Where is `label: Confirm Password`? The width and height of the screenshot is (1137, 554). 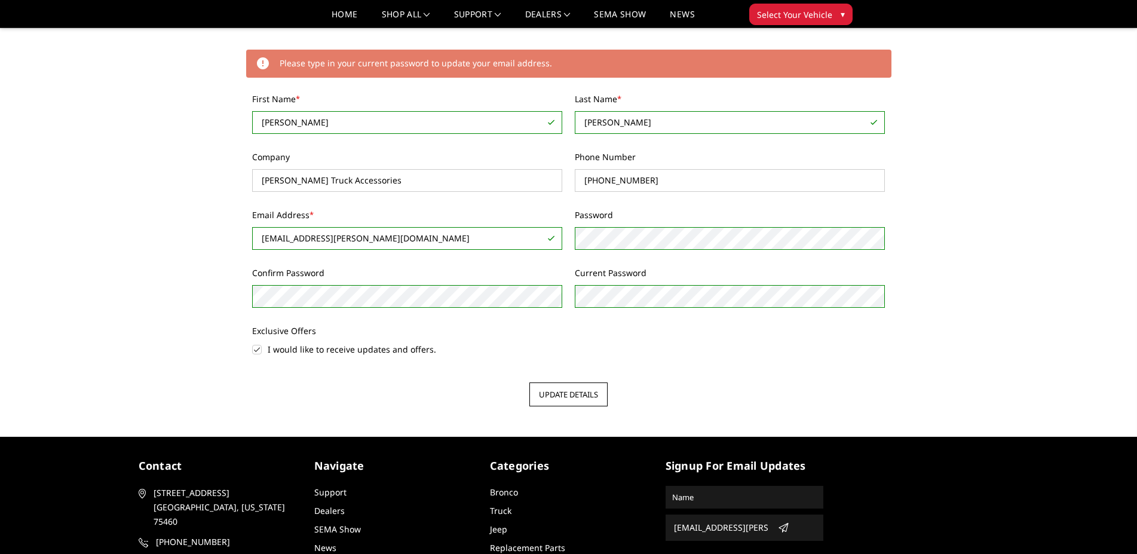 label: Confirm Password is located at coordinates (407, 272).